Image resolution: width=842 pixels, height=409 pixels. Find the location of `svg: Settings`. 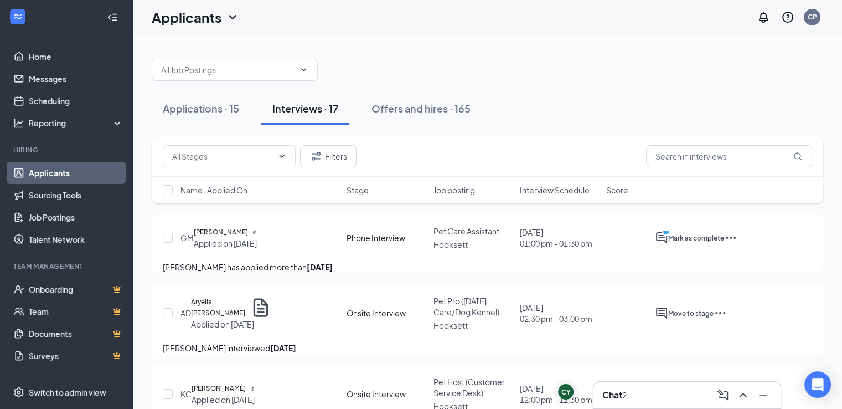

svg: Settings is located at coordinates (19, 392).